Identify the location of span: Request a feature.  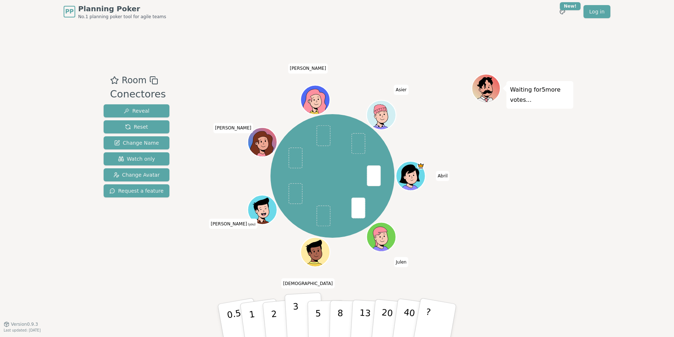
(136, 191).